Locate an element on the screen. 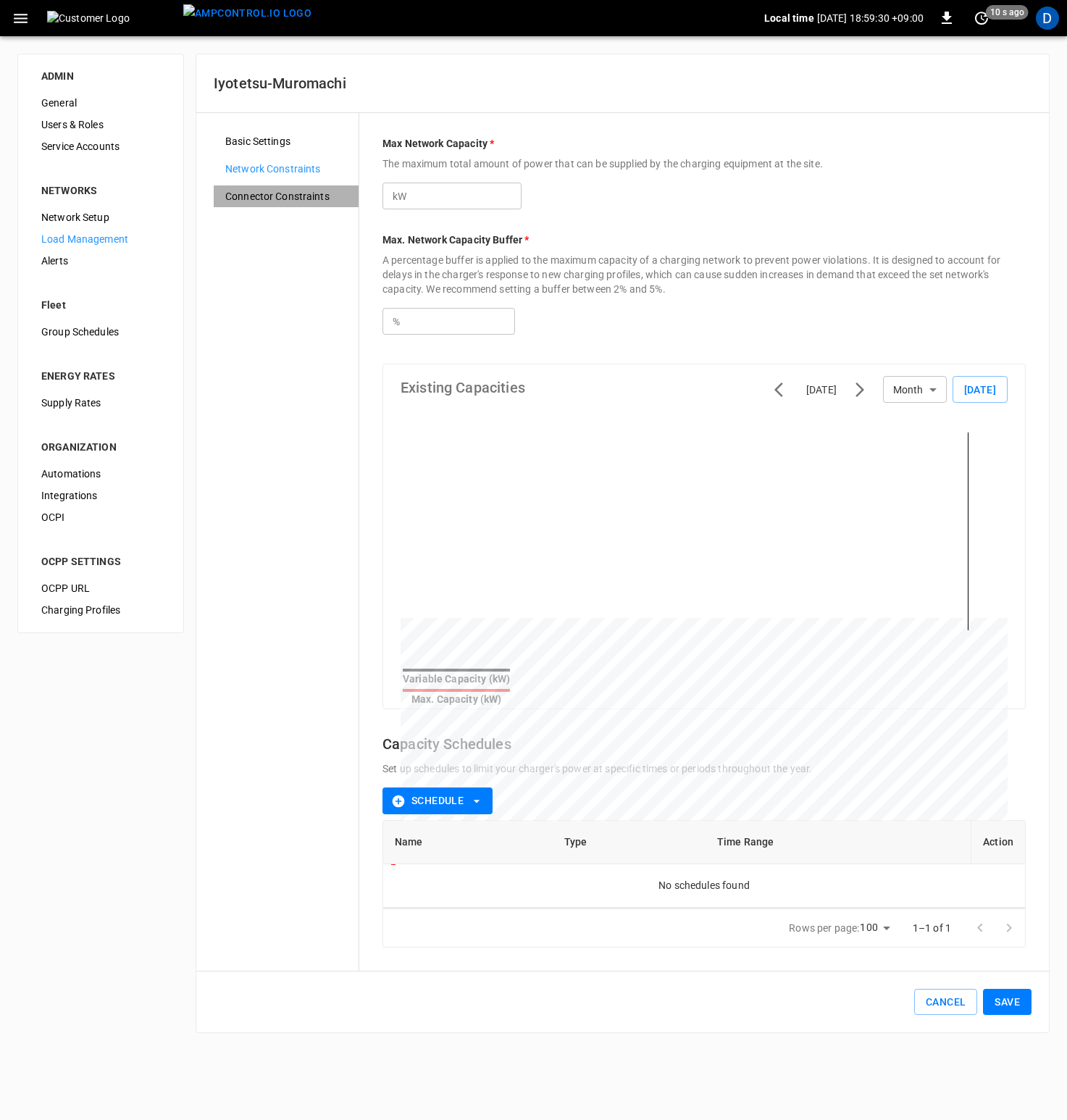  div: Basic Settings is located at coordinates (286, 141).